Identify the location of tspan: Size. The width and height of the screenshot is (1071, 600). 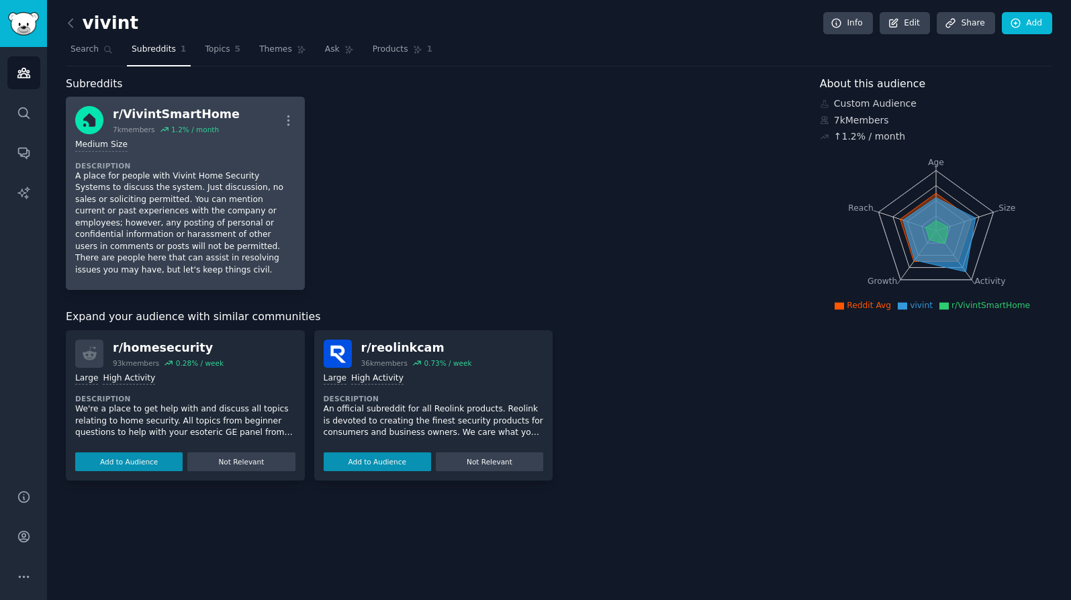
(1006, 207).